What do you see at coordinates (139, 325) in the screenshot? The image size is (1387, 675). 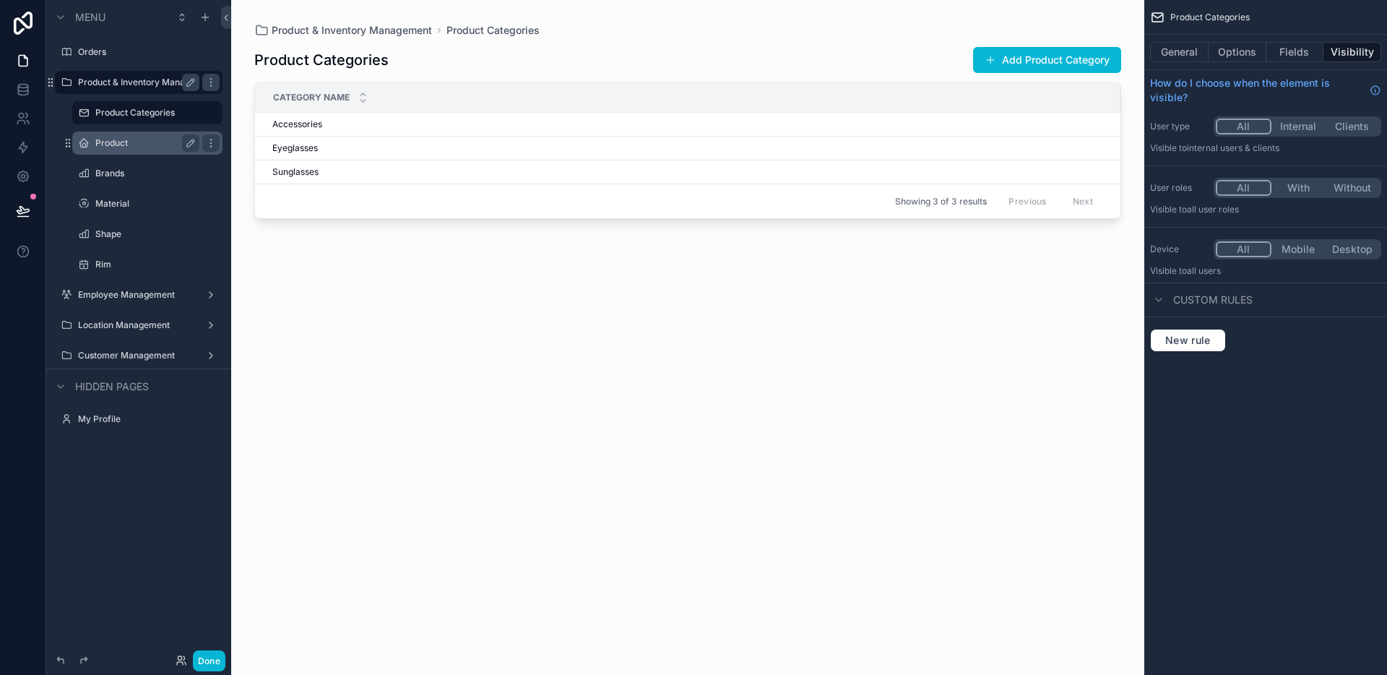 I see `label: Location Management` at bounding box center [139, 325].